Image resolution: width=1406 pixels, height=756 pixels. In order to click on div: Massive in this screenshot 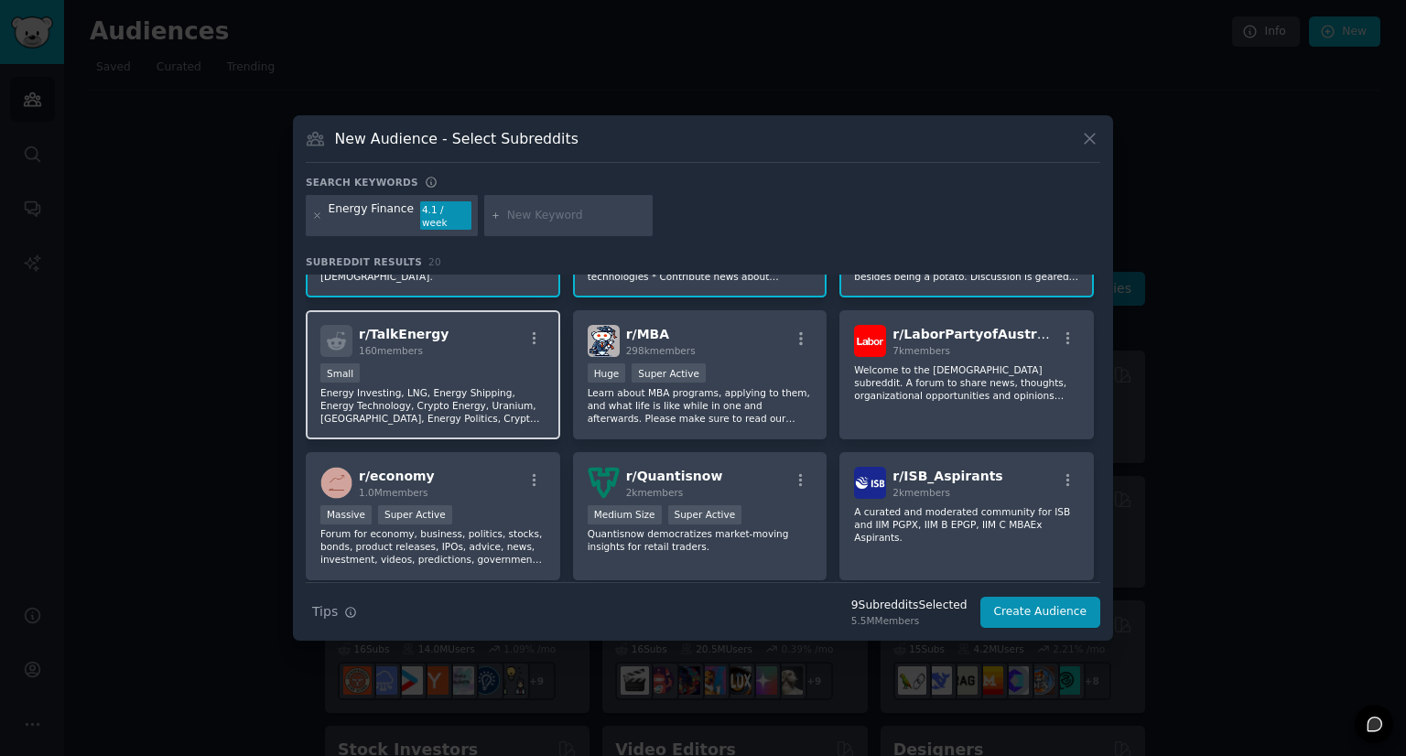, I will do `click(346, 514)`.